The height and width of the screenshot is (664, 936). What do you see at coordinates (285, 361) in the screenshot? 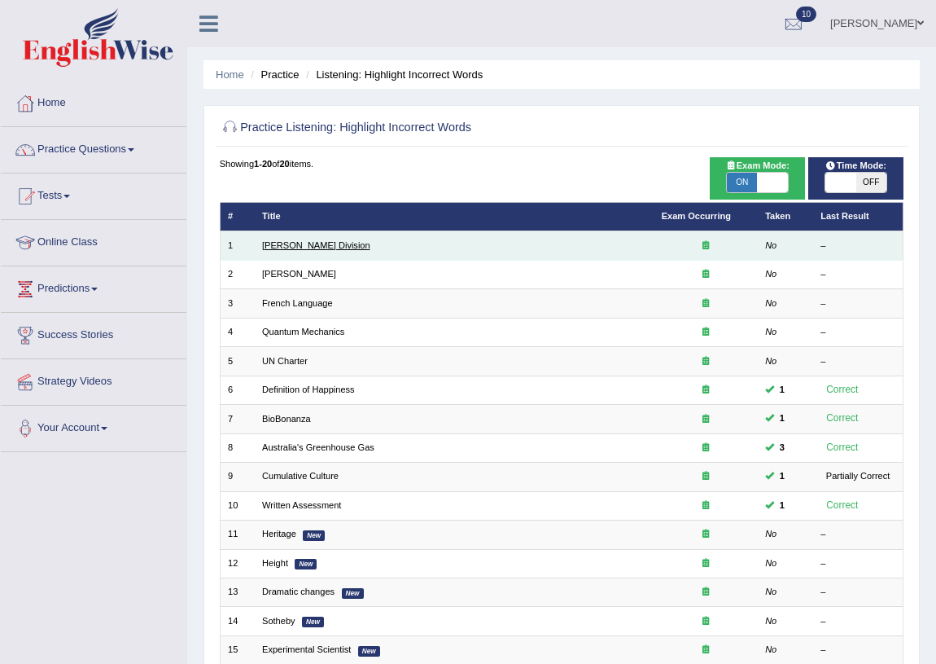
I see `a: UN Charter` at bounding box center [285, 361].